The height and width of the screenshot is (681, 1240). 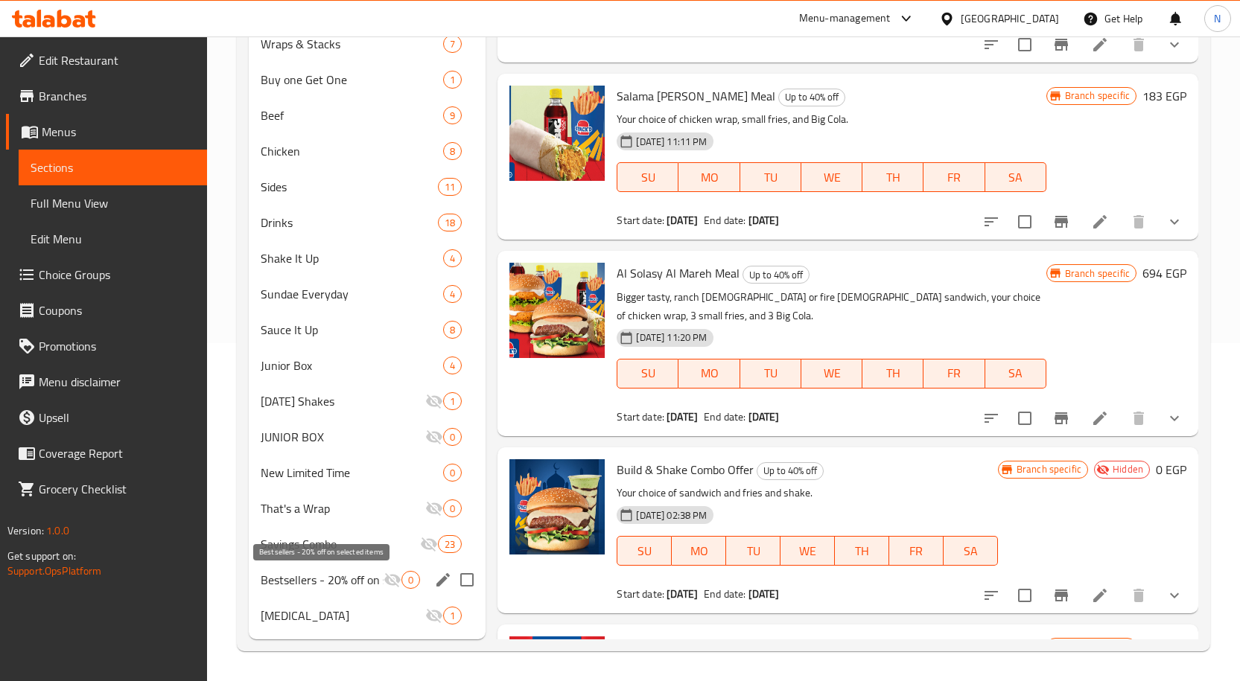 What do you see at coordinates (343, 401) in the screenshot?
I see `div: Ramadan Shakes` at bounding box center [343, 401].